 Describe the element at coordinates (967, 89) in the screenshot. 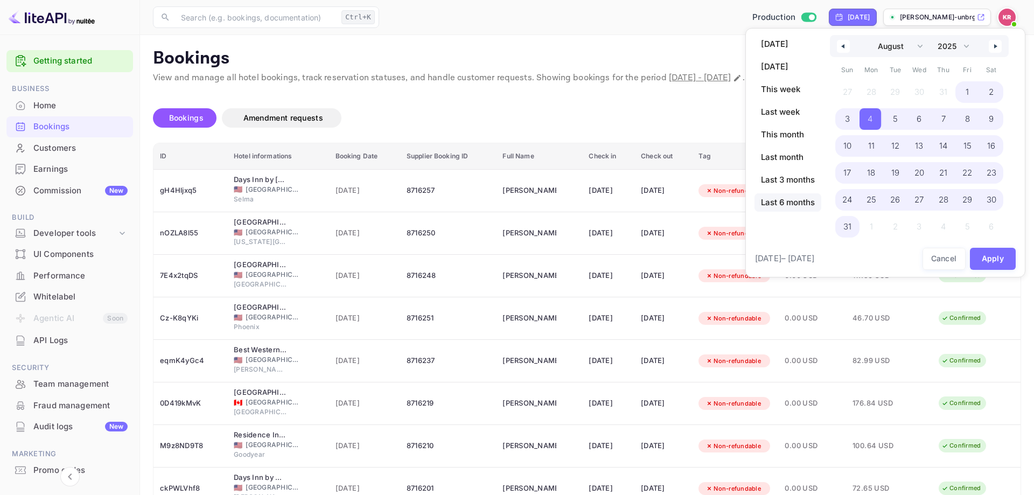

I see `button: 1` at that location.